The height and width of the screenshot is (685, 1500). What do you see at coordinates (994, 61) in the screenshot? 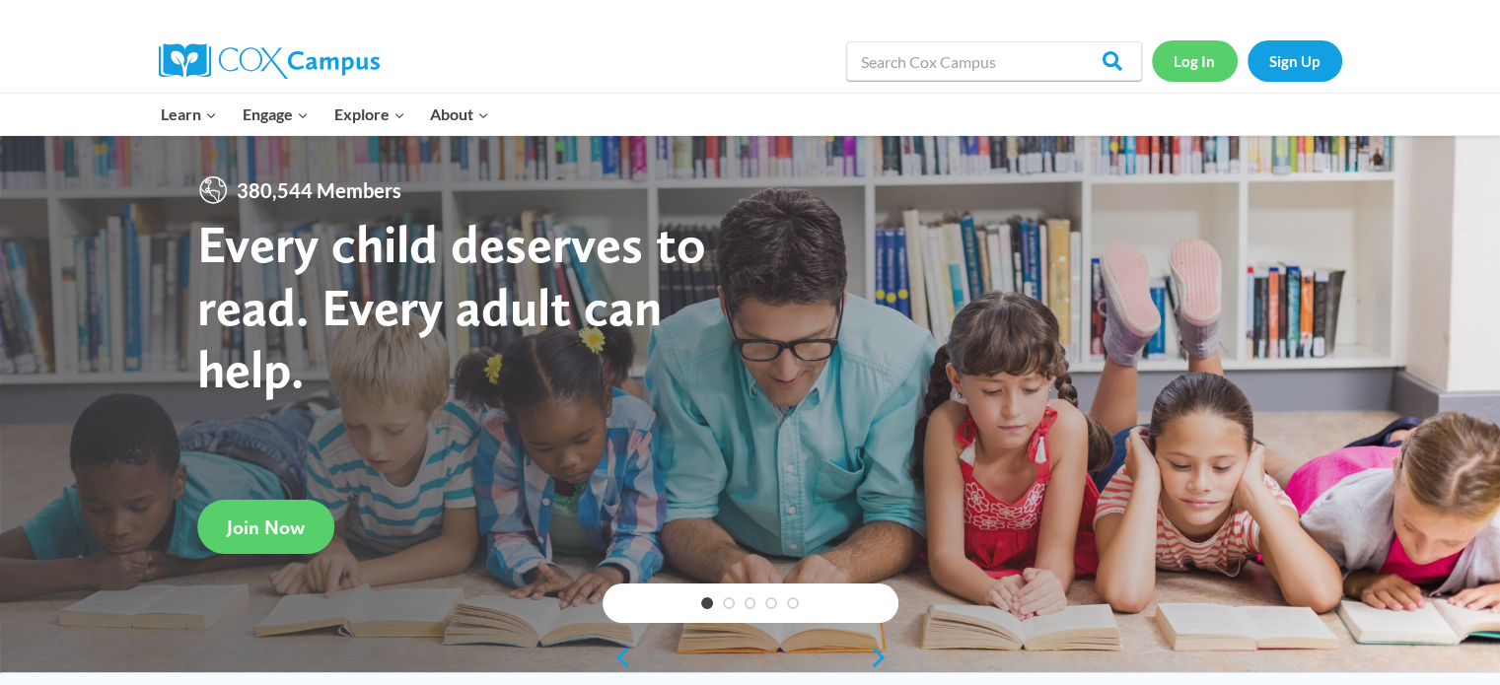
I see `input: Search Cox Campus` at bounding box center [994, 61].